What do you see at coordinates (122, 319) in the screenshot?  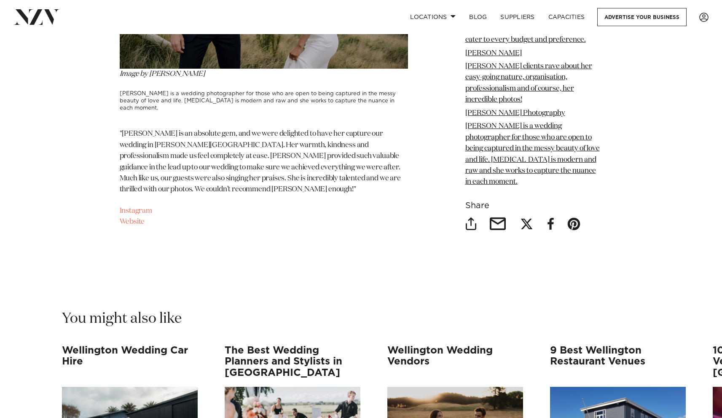 I see `h2: You might also like` at bounding box center [122, 319].